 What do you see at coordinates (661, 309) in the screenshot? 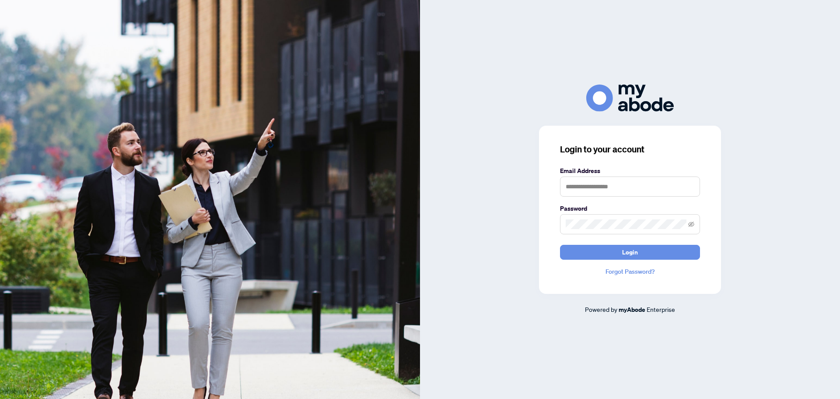
I see `span: Enterprise` at bounding box center [661, 309].